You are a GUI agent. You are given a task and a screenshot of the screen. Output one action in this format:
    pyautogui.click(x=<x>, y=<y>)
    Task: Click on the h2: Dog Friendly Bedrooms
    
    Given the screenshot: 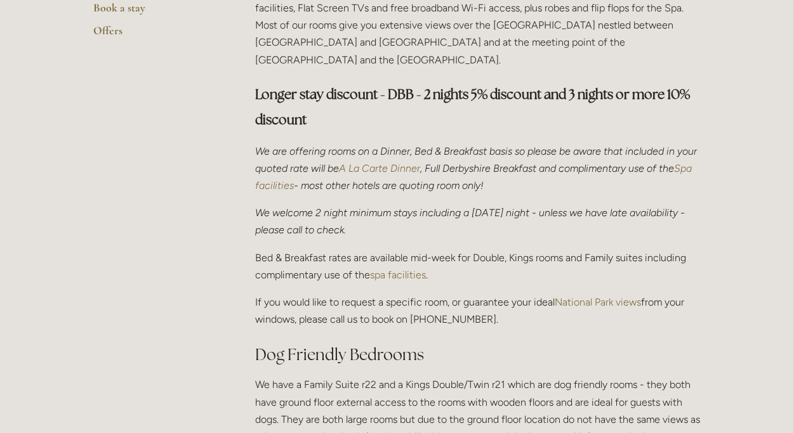 What is the action you would take?
    pyautogui.click(x=478, y=355)
    